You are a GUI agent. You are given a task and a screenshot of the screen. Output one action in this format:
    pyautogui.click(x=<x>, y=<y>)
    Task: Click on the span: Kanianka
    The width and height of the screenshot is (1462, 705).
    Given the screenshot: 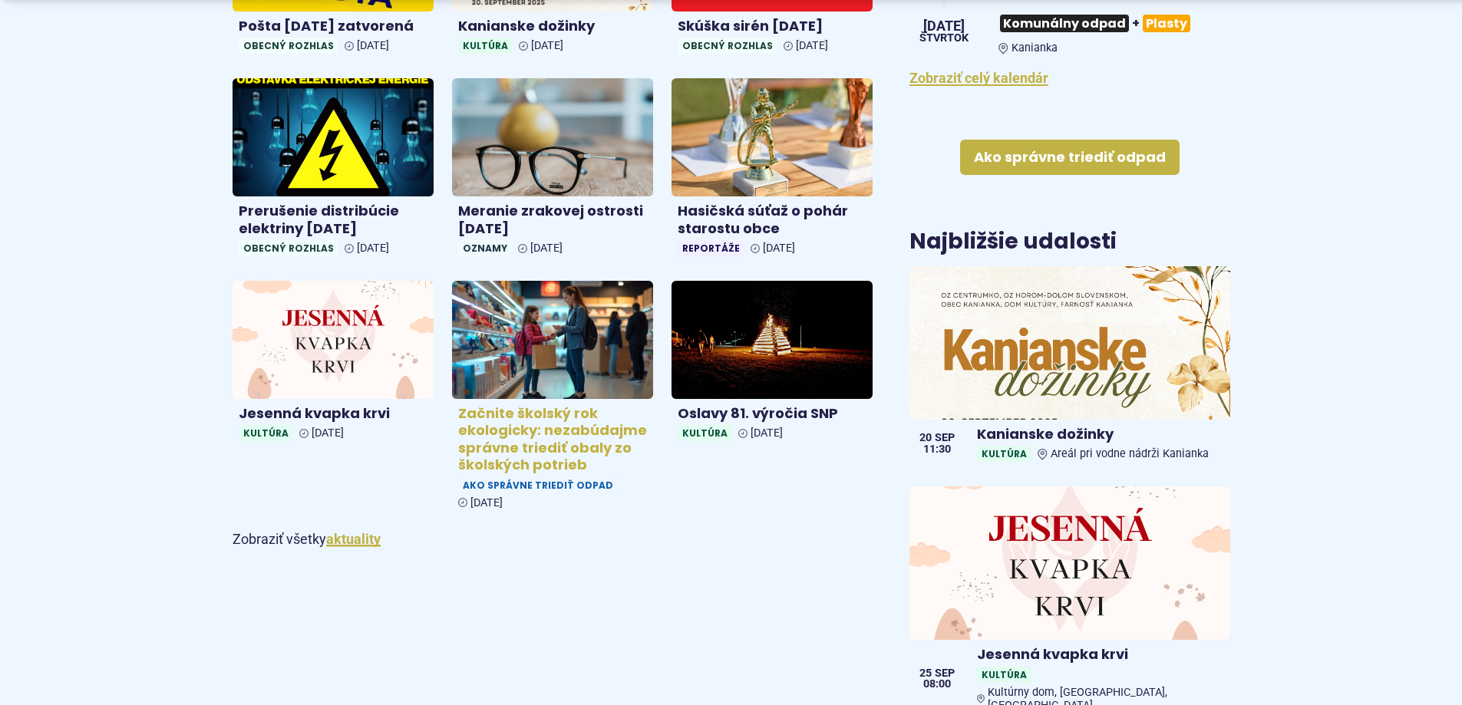 What is the action you would take?
    pyautogui.click(x=1034, y=48)
    